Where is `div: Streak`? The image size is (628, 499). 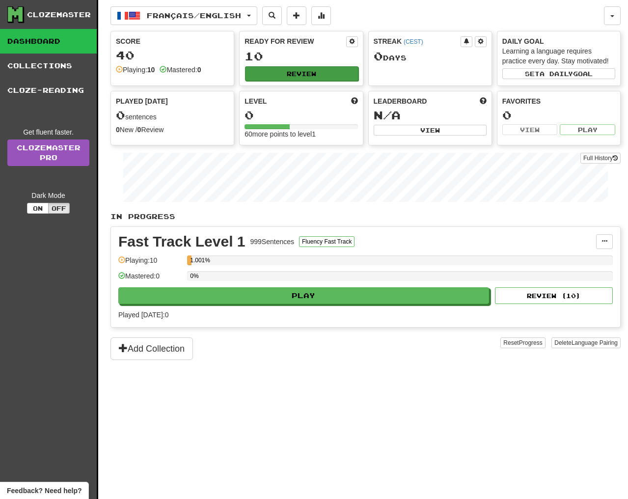
div: Streak is located at coordinates (417, 41).